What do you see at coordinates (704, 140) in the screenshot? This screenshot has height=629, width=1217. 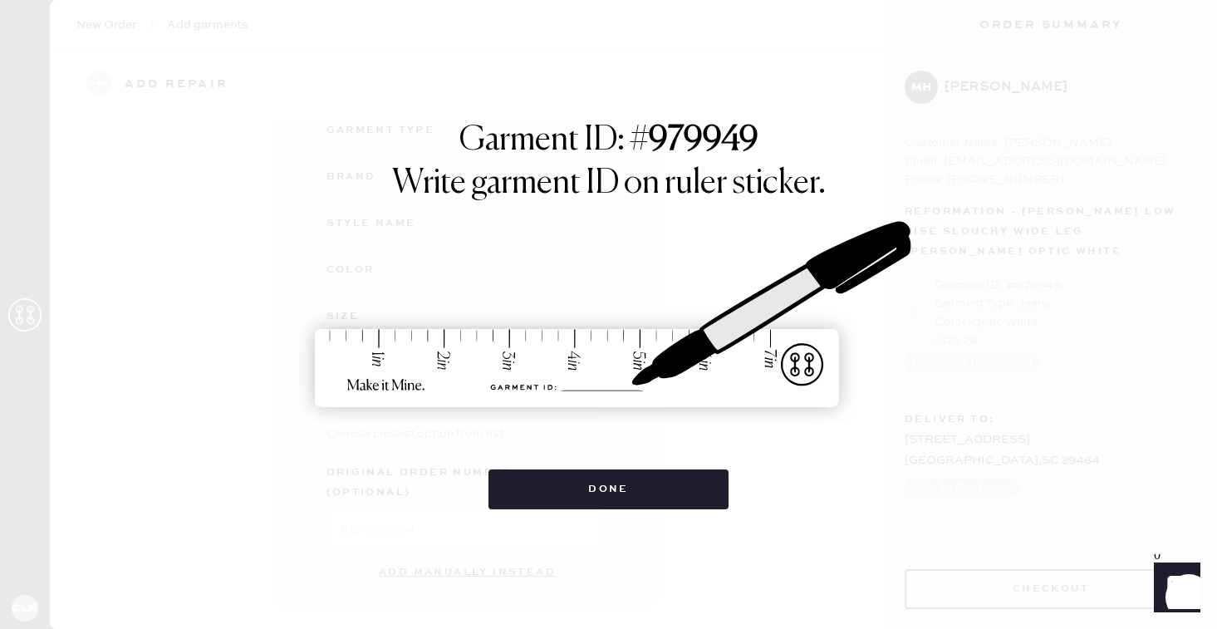 I see `strong: 979949` at bounding box center [704, 140].